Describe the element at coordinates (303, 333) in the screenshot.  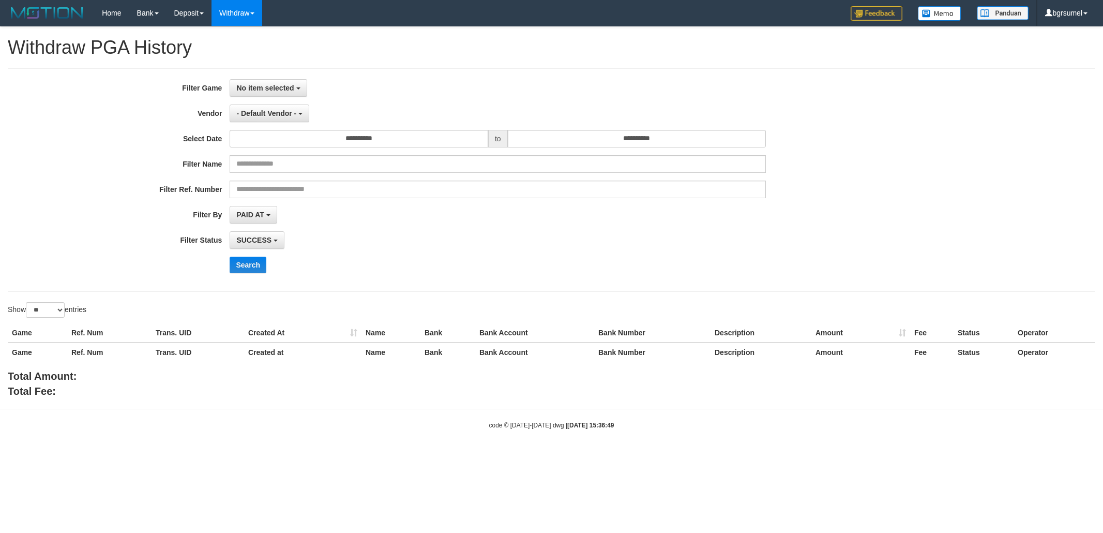
I see `th: Created At` at that location.